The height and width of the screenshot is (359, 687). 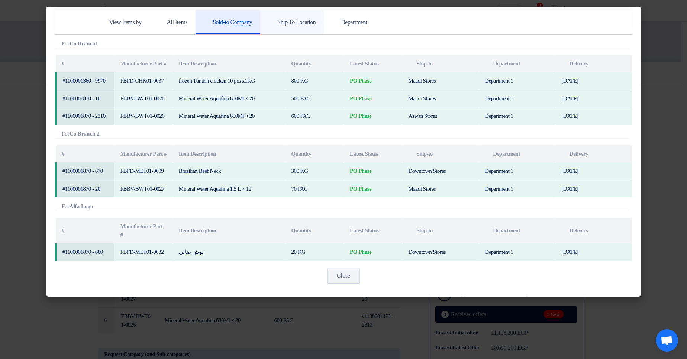 I want to click on h5: Ship To Location, so click(x=292, y=22).